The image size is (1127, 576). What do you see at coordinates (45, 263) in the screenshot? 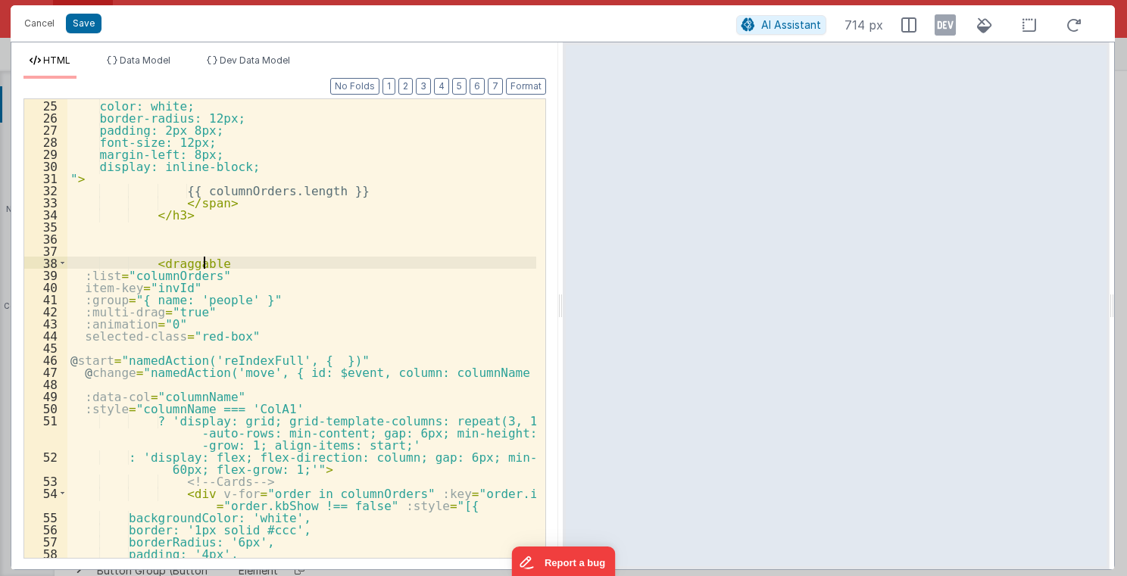
I see `div: 38` at bounding box center [45, 263].